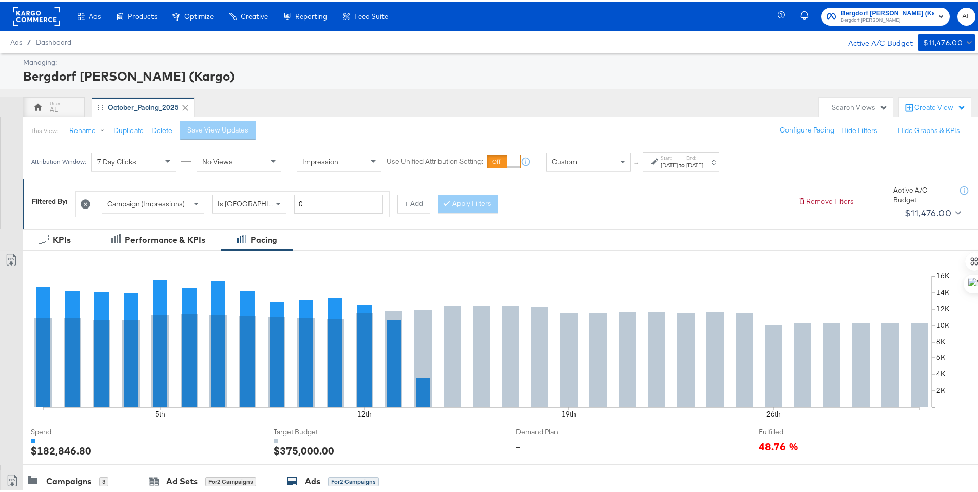 The width and height of the screenshot is (978, 492). Describe the element at coordinates (160, 412) in the screenshot. I see `text: 5th` at that location.